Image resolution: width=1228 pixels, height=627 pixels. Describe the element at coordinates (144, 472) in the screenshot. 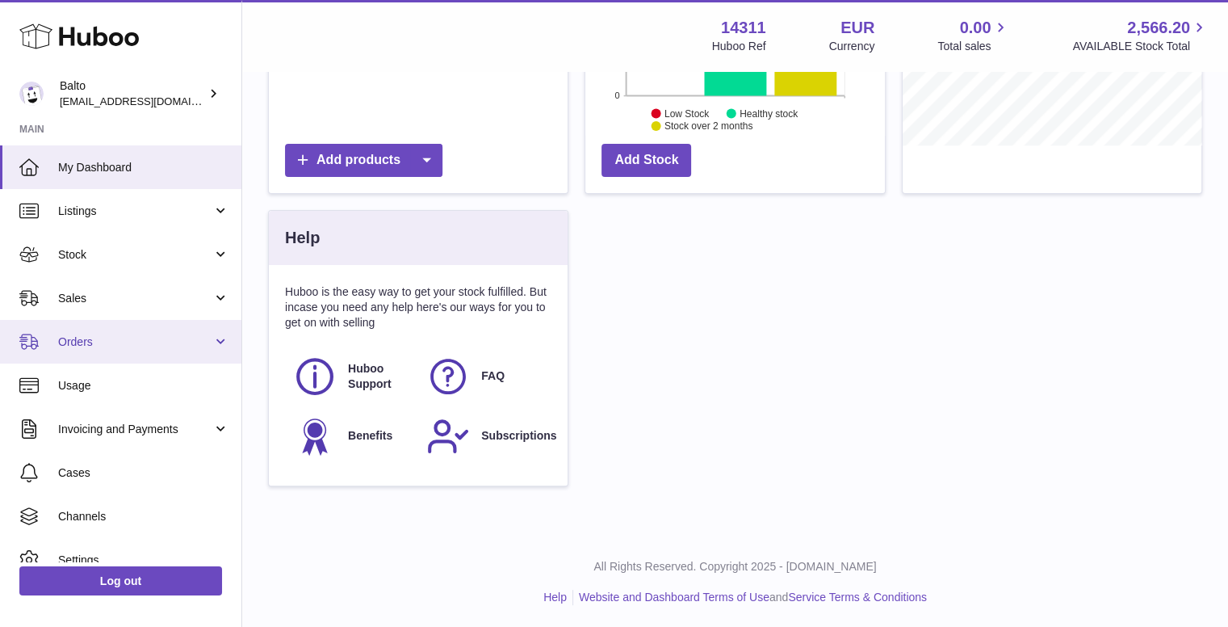

I see `span: Cases` at that location.